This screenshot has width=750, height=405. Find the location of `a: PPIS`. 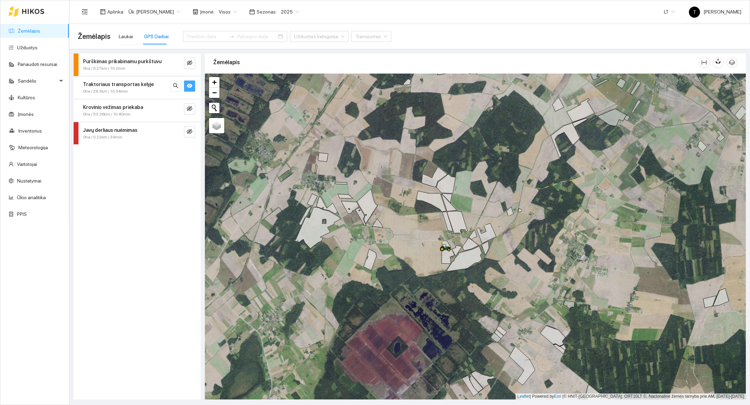

a: PPIS is located at coordinates (22, 214).